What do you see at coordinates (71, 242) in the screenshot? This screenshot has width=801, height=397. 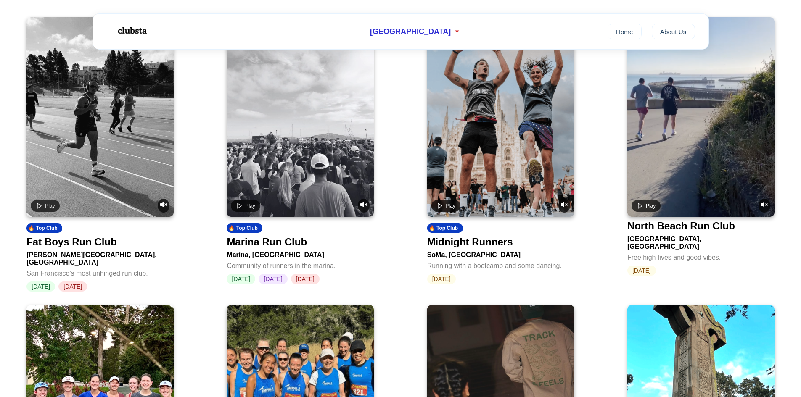 I see `div: Fat Boys Run Club` at bounding box center [71, 242].